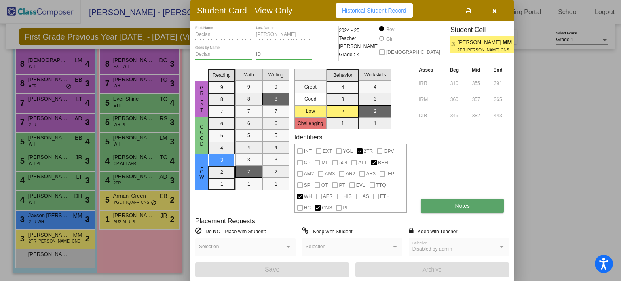 This screenshot has width=621, height=281. What do you see at coordinates (389, 151) in the screenshot?
I see `span: GPV` at bounding box center [389, 151].